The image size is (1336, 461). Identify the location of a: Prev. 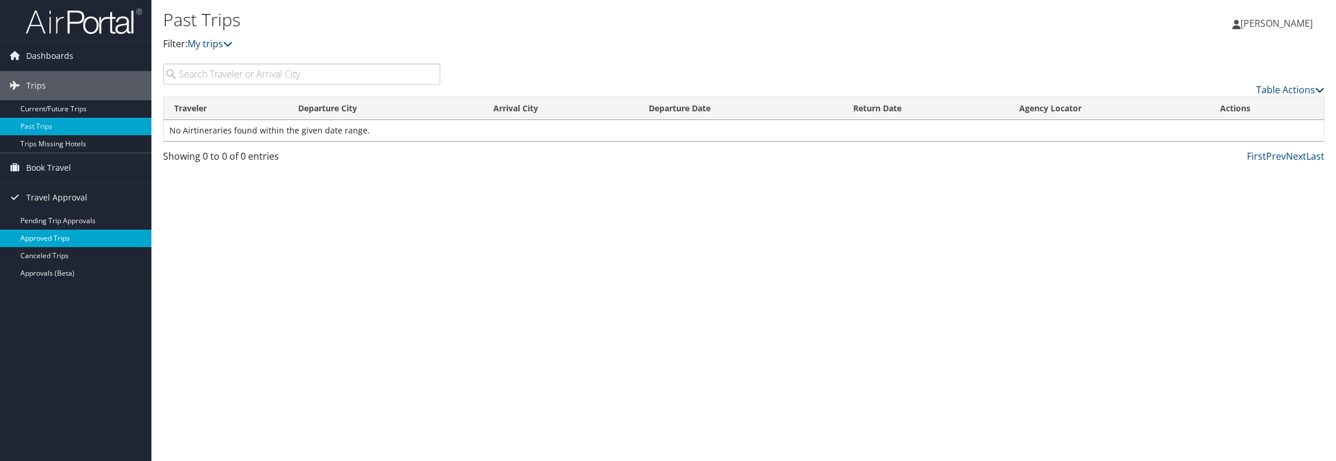
(1276, 156).